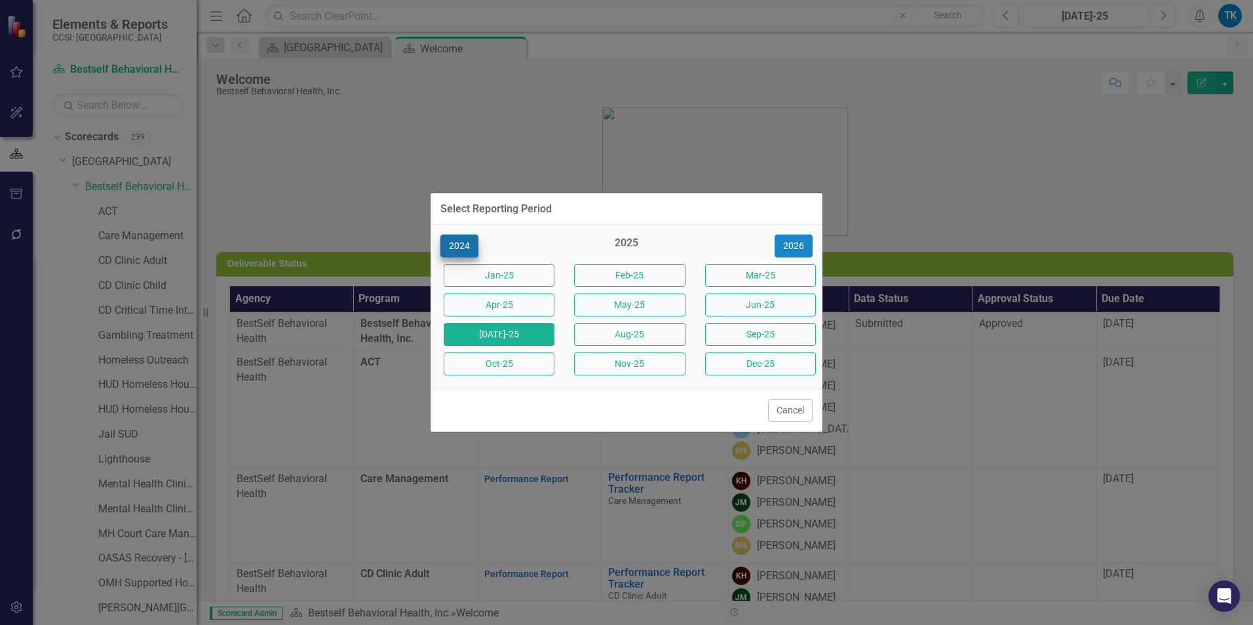 The image size is (1253, 625). What do you see at coordinates (626, 246) in the screenshot?
I see `div: 2025` at bounding box center [626, 246].